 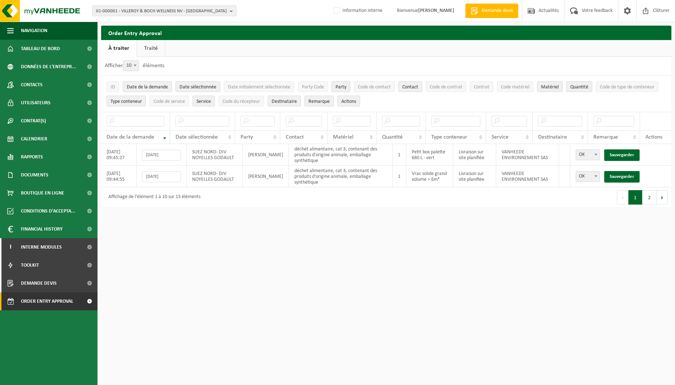 What do you see at coordinates (662, 198) in the screenshot?
I see `button: Next` at bounding box center [662, 198].